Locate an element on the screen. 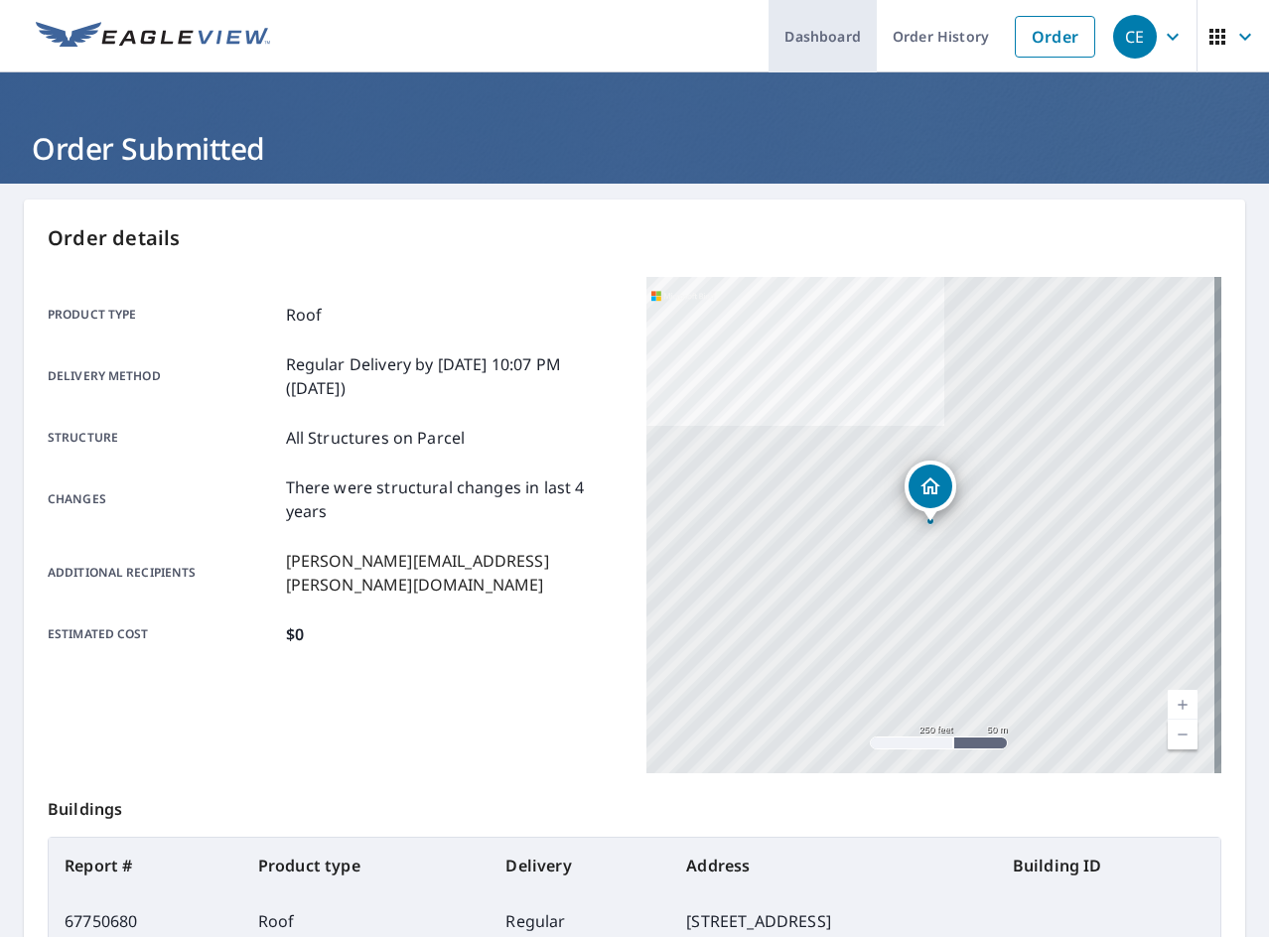 This screenshot has height=937, width=1269. th: Delivery is located at coordinates (580, 866).